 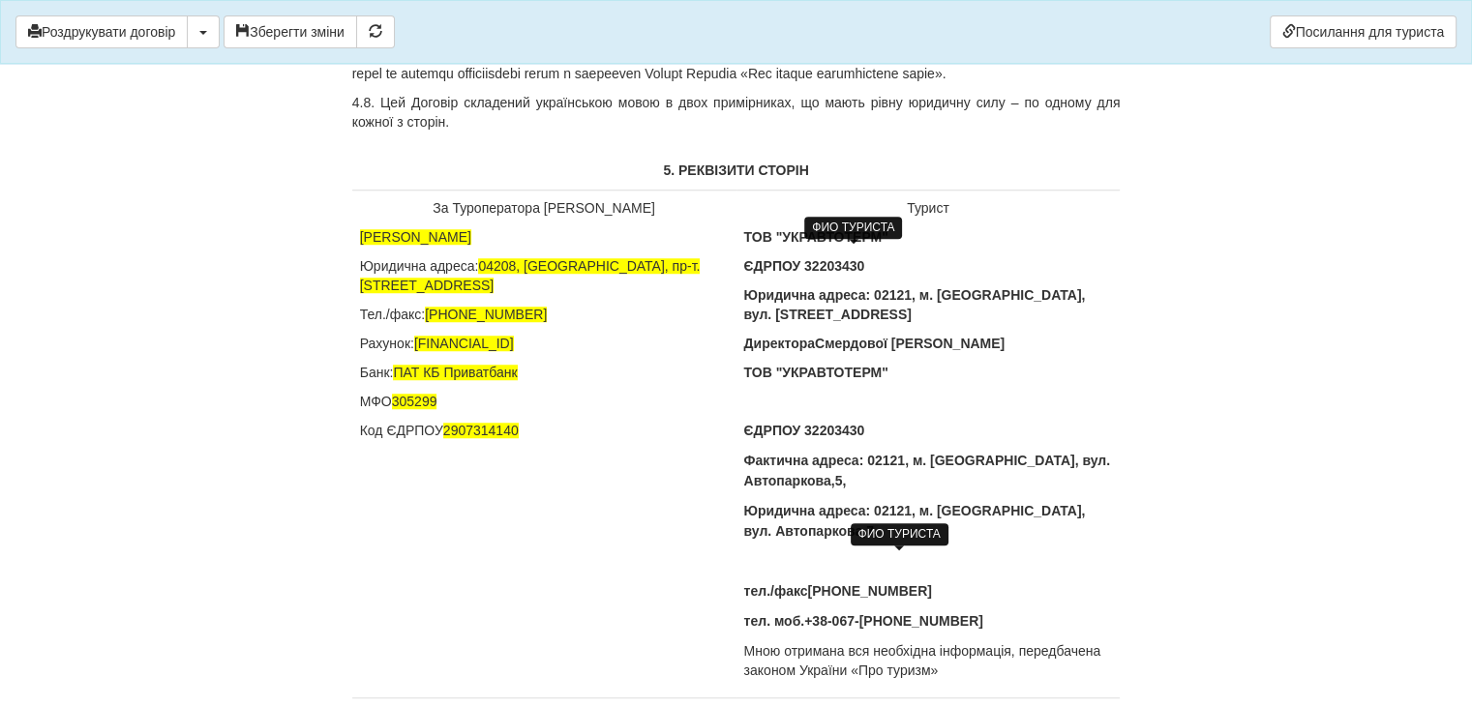 What do you see at coordinates (1362, 32) in the screenshot?
I see `a: Посилання для туриста` at bounding box center [1362, 32].